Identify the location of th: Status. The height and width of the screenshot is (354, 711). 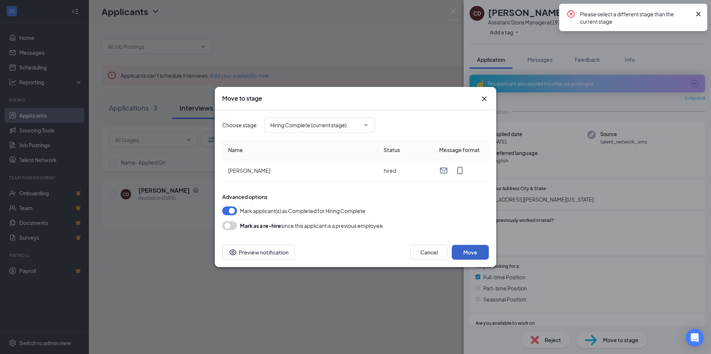
(405, 150).